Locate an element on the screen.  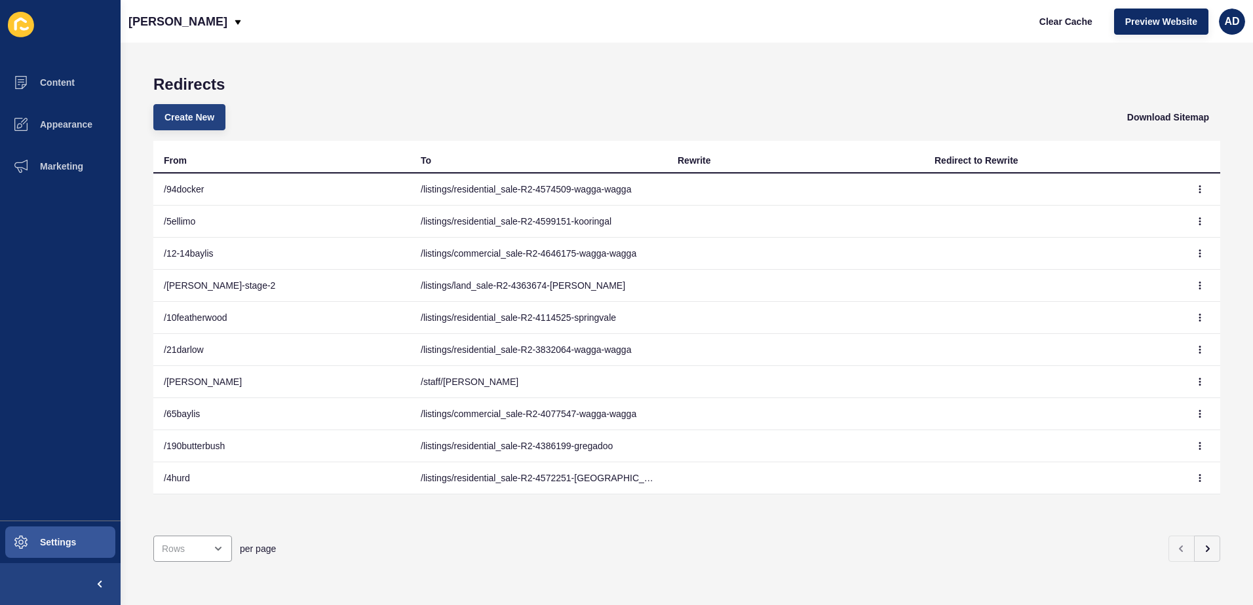
button: Preview Website is located at coordinates (1161, 22).